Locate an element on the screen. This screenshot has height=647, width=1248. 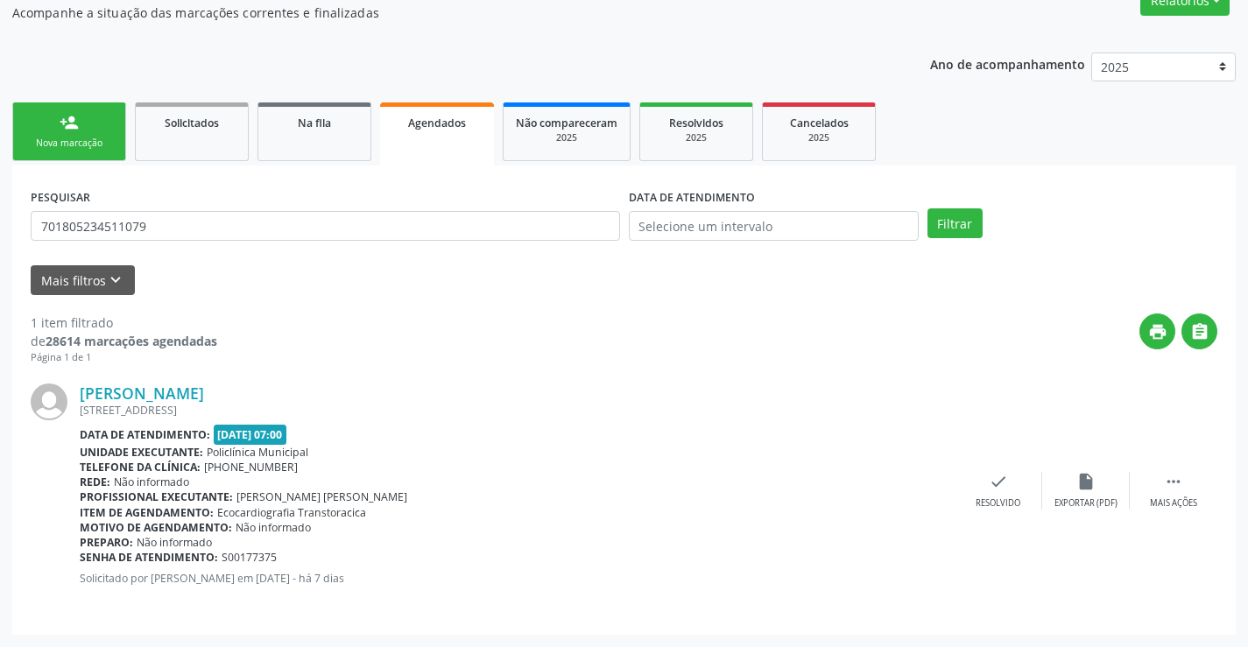
button: Filtrar is located at coordinates (954, 223).